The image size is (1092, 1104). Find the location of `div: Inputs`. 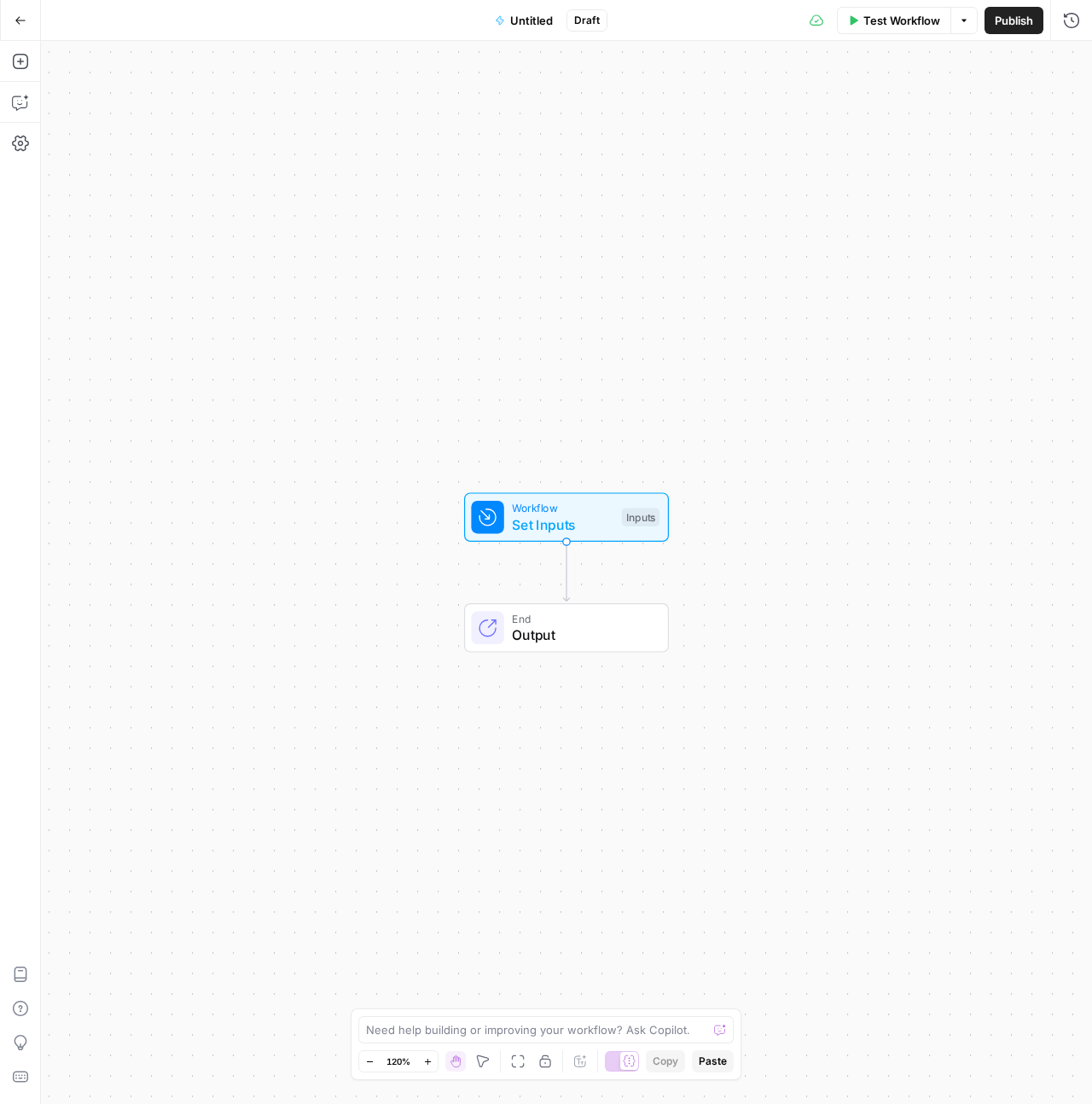

div: Inputs is located at coordinates (640, 517).